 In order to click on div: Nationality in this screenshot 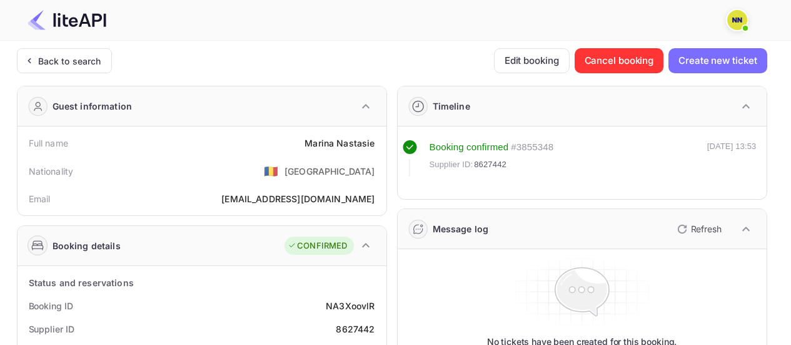, I will do `click(51, 171)`.